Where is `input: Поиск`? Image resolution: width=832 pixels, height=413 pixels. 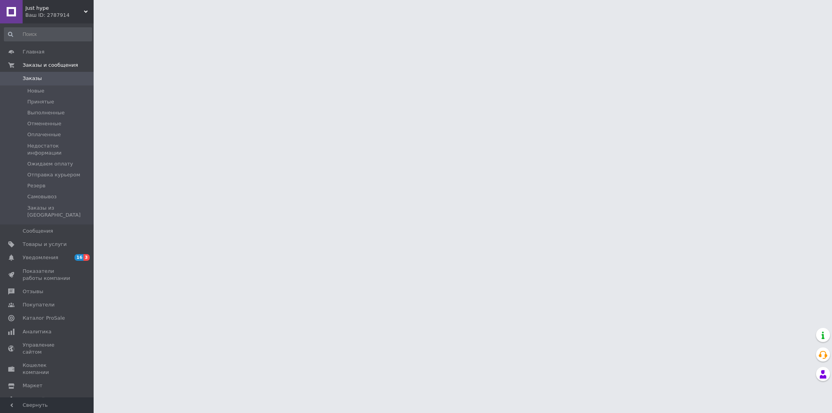 input: Поиск is located at coordinates (48, 34).